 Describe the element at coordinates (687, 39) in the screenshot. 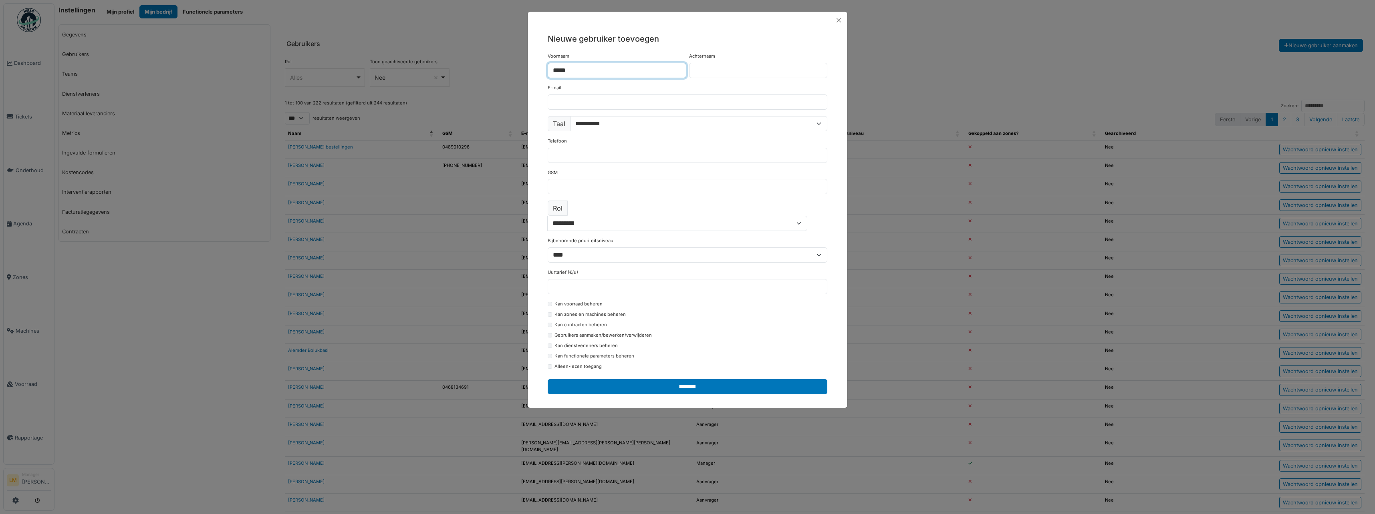

I see `h5: Nieuwe gebruiker toevoegen` at that location.